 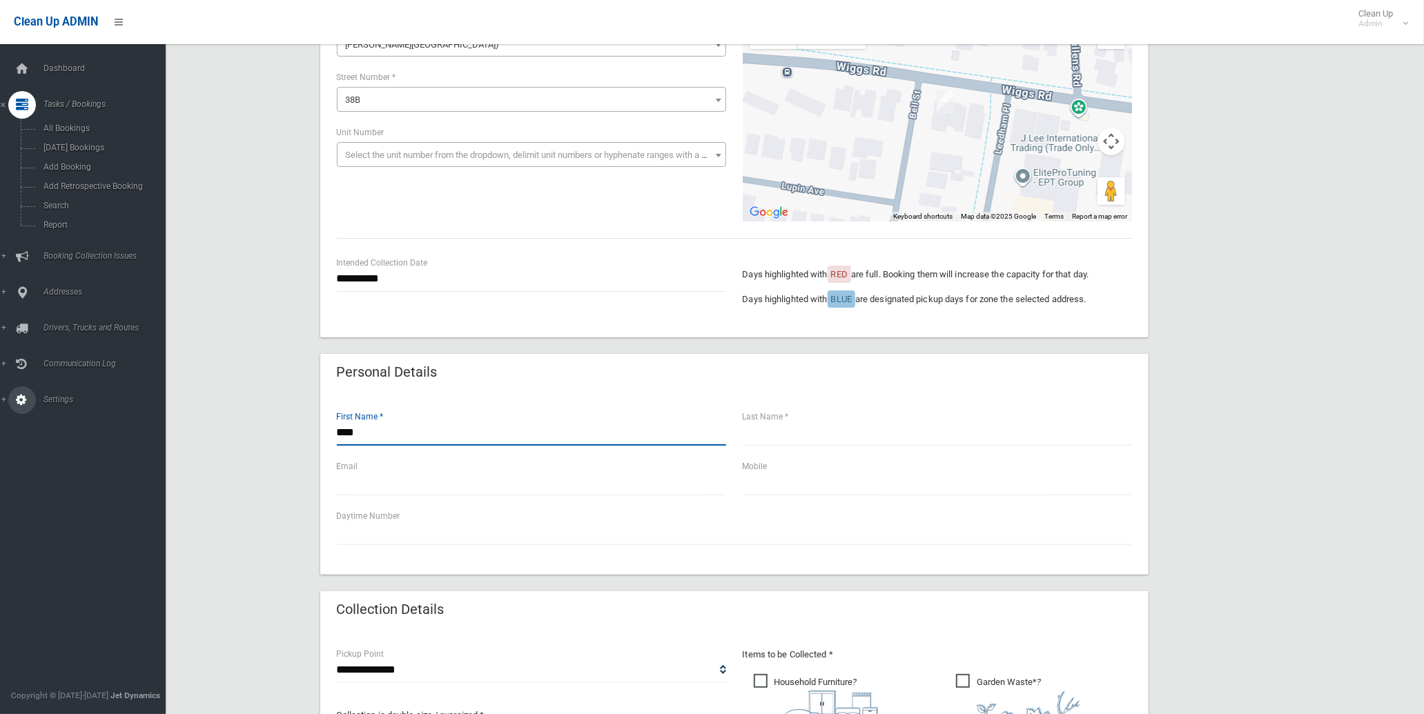 What do you see at coordinates (108, 292) in the screenshot?
I see `span: Addresses` at bounding box center [108, 292].